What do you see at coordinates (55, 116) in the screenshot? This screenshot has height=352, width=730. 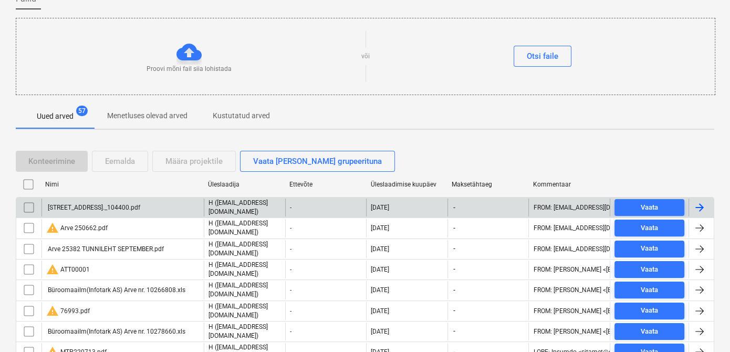 I see `p: Uued arved` at bounding box center [55, 116].